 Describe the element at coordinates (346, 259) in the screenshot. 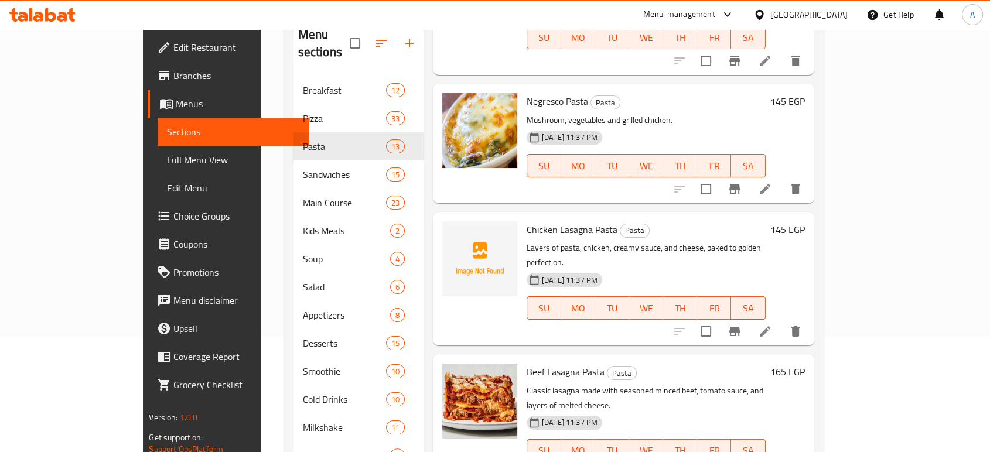

I see `div: Soup` at that location.